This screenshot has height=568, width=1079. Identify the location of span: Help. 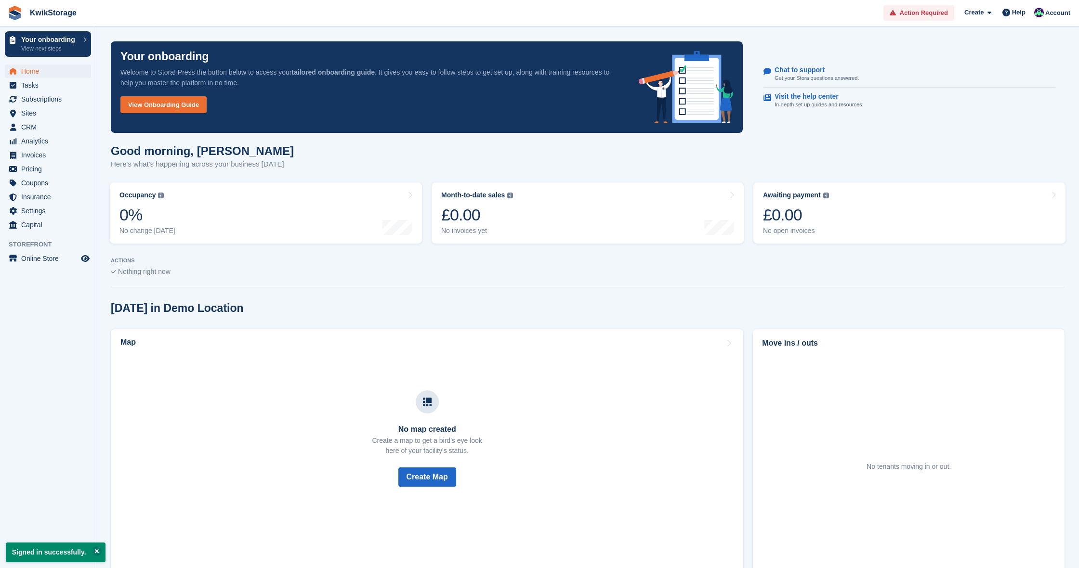
(1018, 13).